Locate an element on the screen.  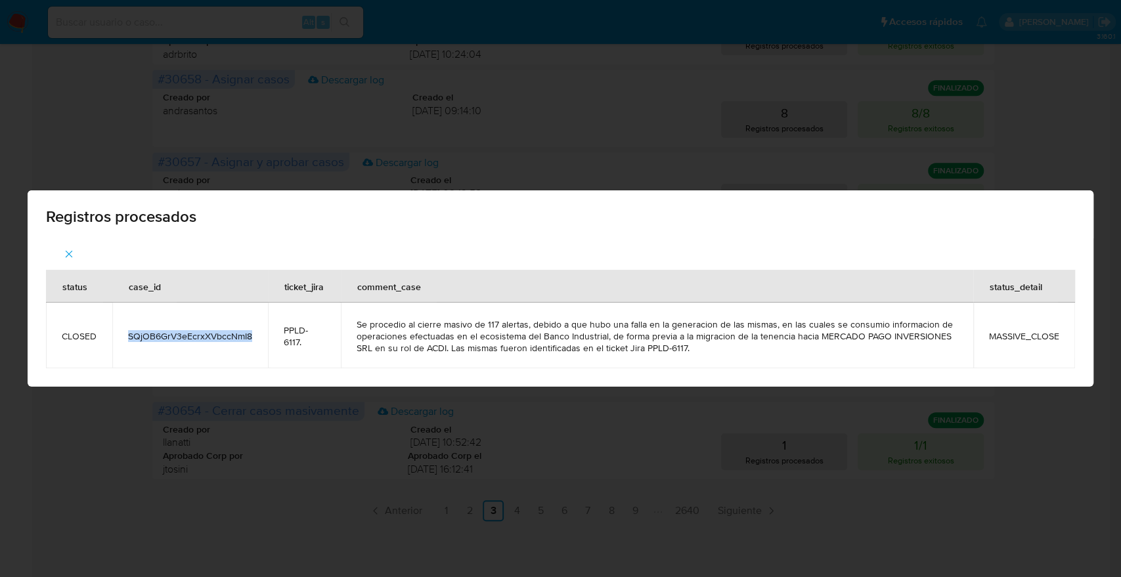
span: CLOSED is located at coordinates (79, 336).